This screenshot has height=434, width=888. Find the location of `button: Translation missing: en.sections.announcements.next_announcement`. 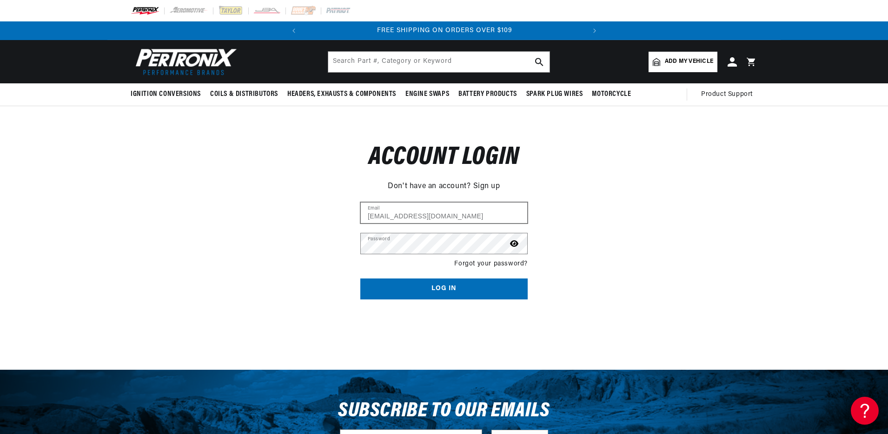

button: Translation missing: en.sections.announcements.next_announcement is located at coordinates (595, 31).